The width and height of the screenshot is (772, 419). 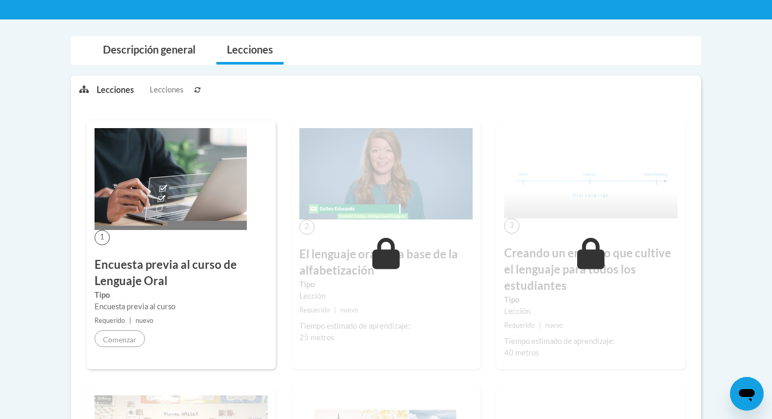 What do you see at coordinates (135, 306) in the screenshot?
I see `font: Encuesta previa al curso` at bounding box center [135, 306].